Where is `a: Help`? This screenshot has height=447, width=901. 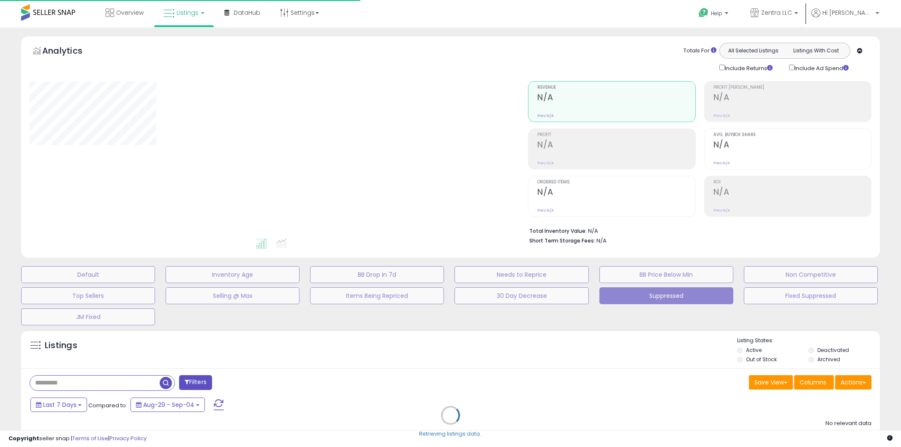
a: Help is located at coordinates (714, 14).